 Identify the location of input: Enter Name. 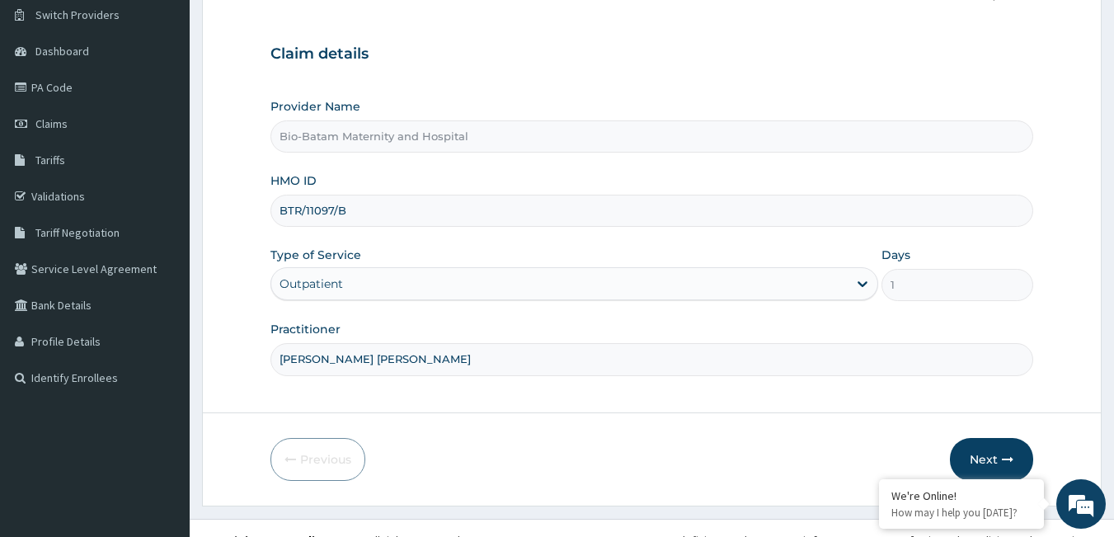
(652, 359).